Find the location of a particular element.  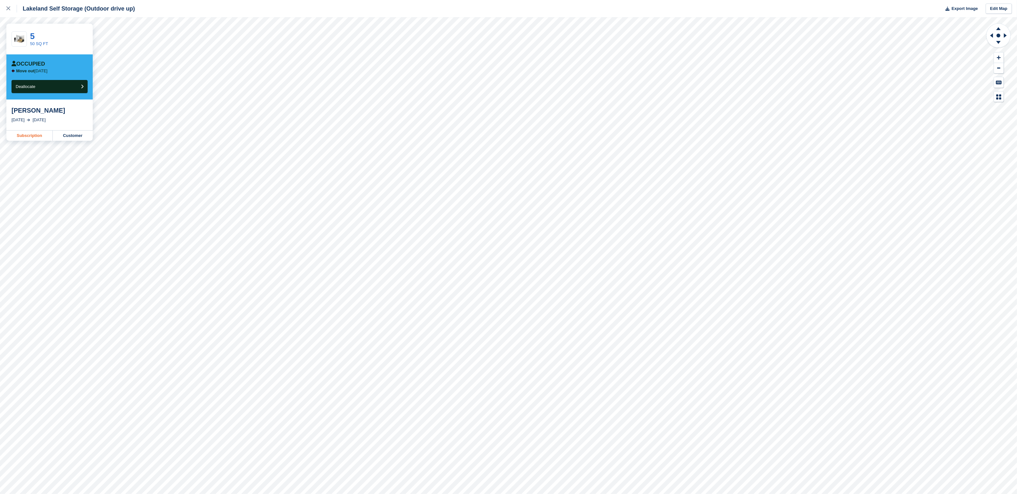

a: 50 SQ FT is located at coordinates (39, 43).